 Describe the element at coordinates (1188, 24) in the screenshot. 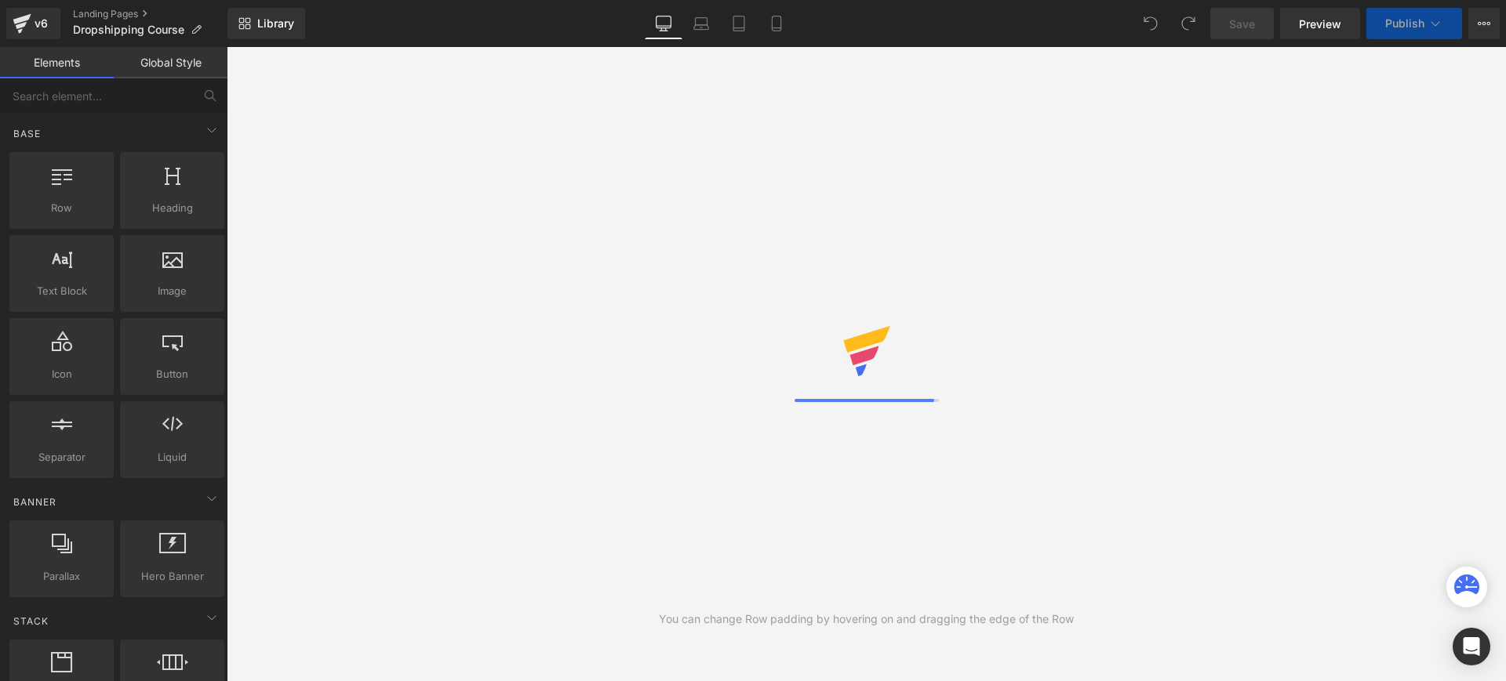

I see `button: Redo` at that location.